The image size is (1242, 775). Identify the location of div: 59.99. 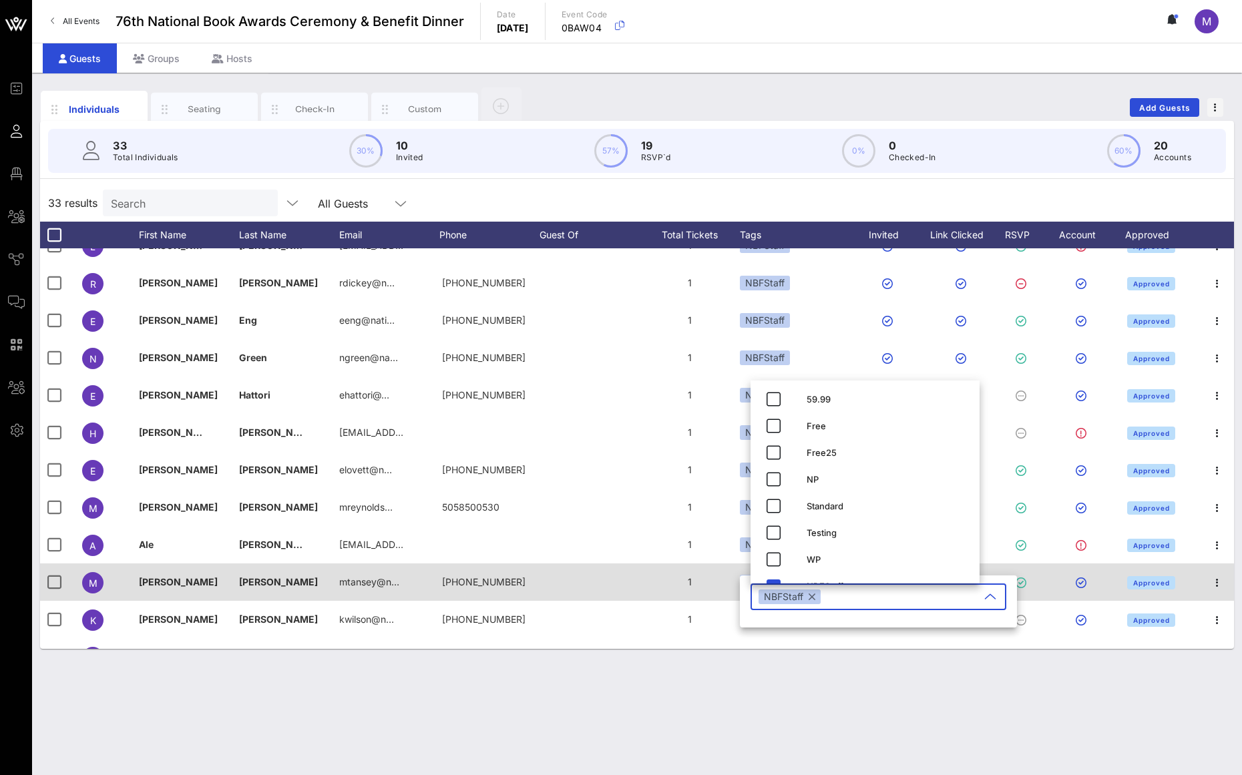
(887, 399).